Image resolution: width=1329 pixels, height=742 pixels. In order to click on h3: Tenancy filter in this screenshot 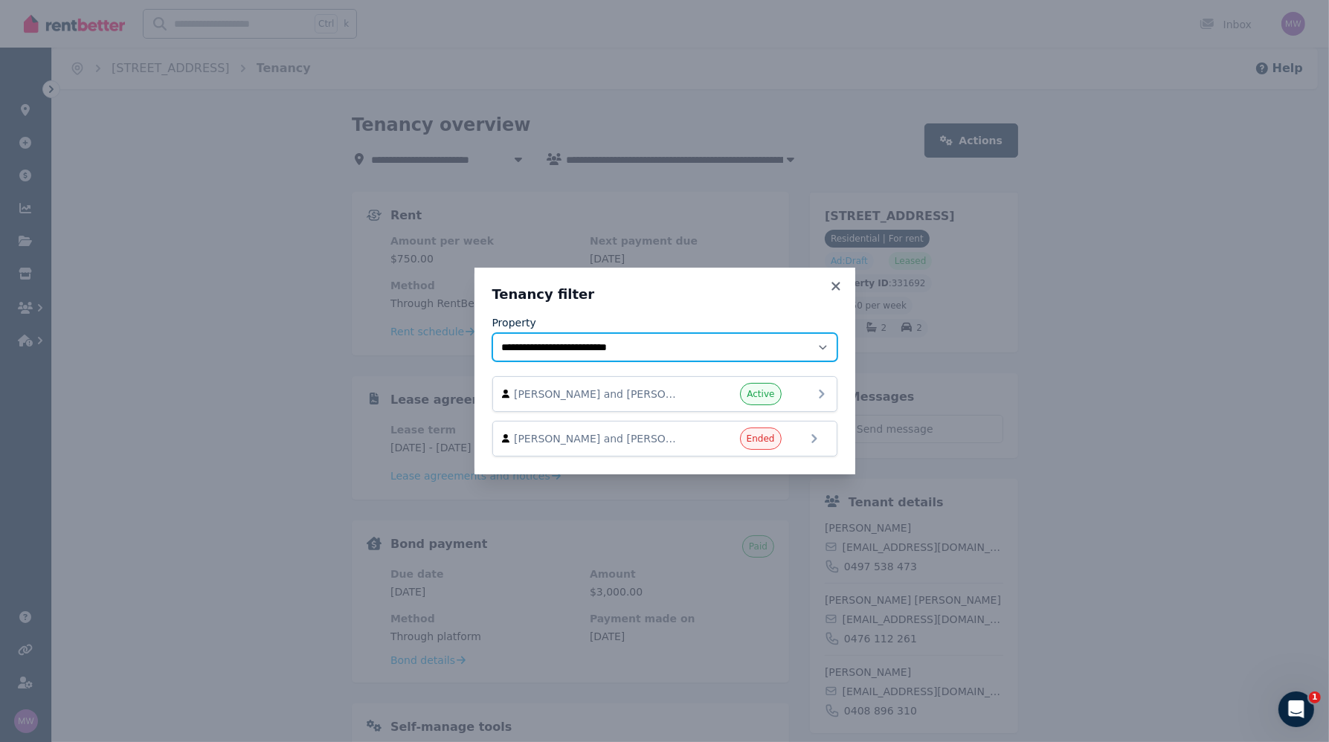, I will do `click(665, 294)`.